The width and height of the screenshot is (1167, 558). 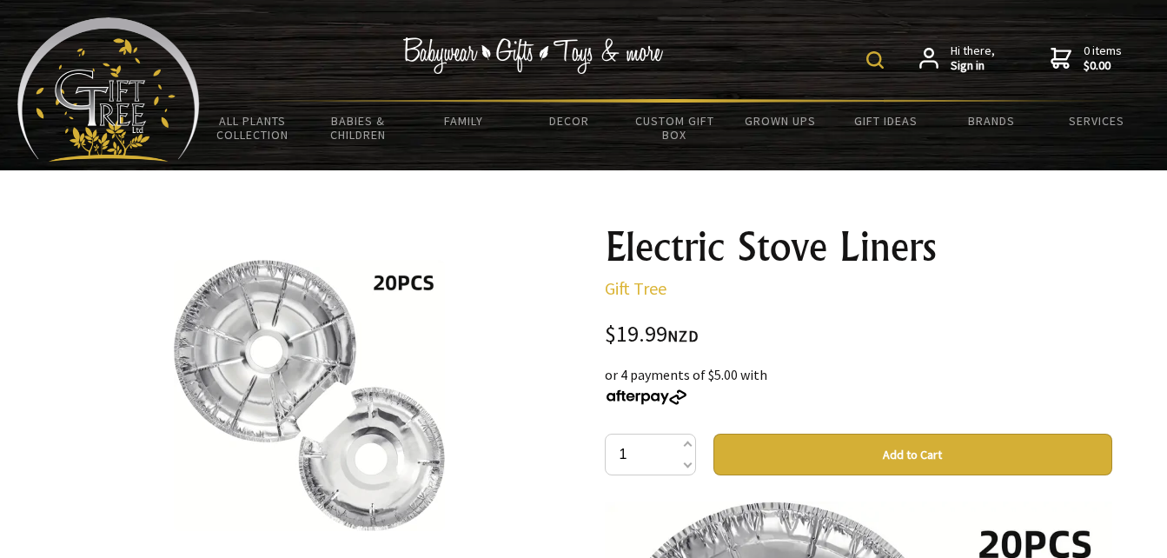 What do you see at coordinates (675, 128) in the screenshot?
I see `a: Custom Gift Box` at bounding box center [675, 128].